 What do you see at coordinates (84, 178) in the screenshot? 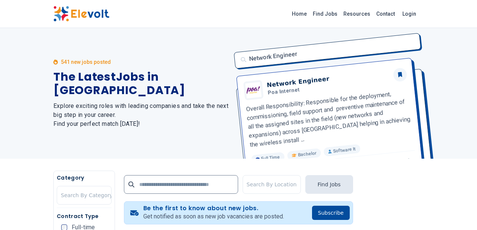
I see `h5: Category` at bounding box center [84, 178].